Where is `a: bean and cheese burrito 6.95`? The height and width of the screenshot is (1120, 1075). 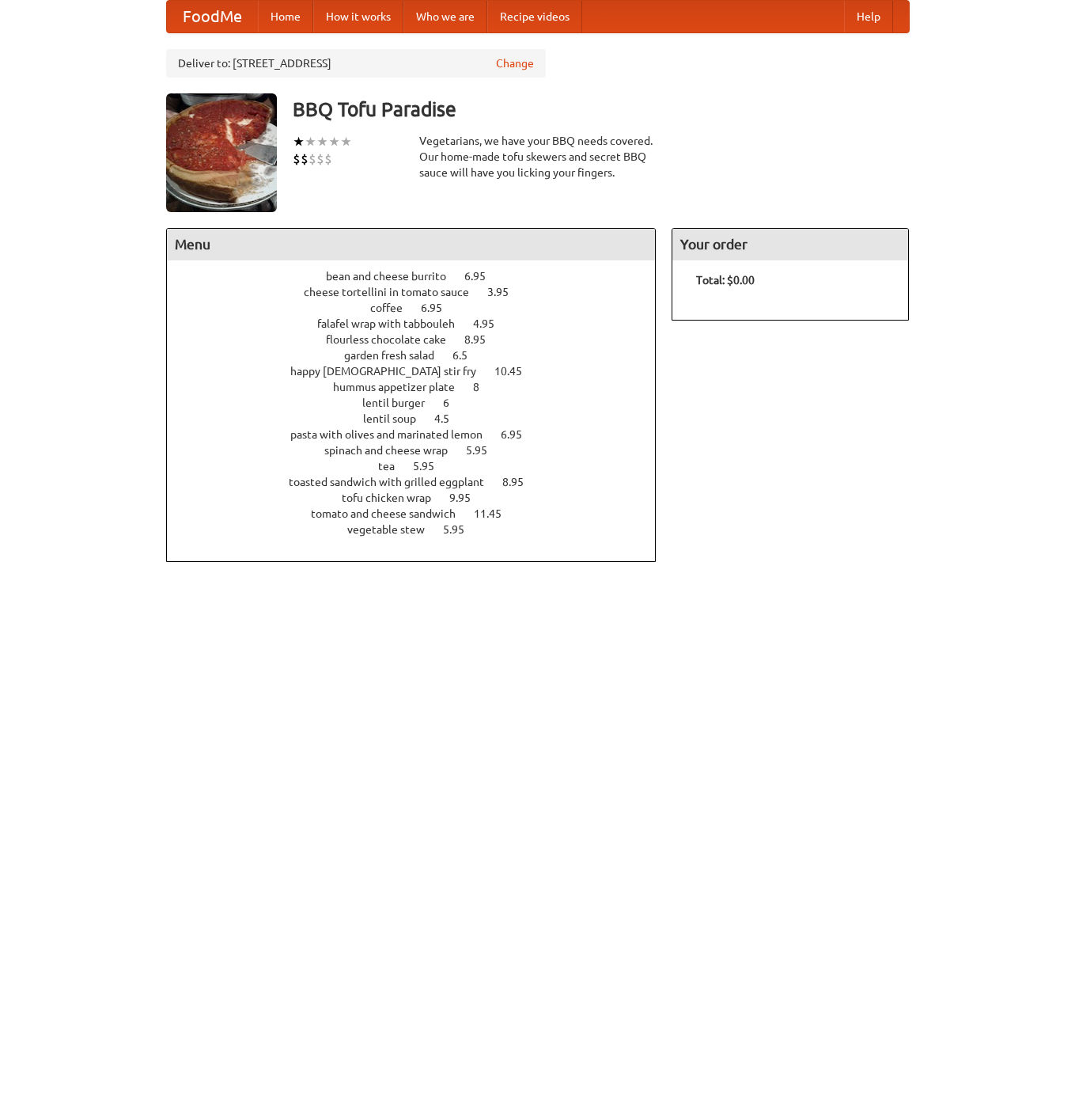
a: bean and cheese burrito 6.95 is located at coordinates (420, 276).